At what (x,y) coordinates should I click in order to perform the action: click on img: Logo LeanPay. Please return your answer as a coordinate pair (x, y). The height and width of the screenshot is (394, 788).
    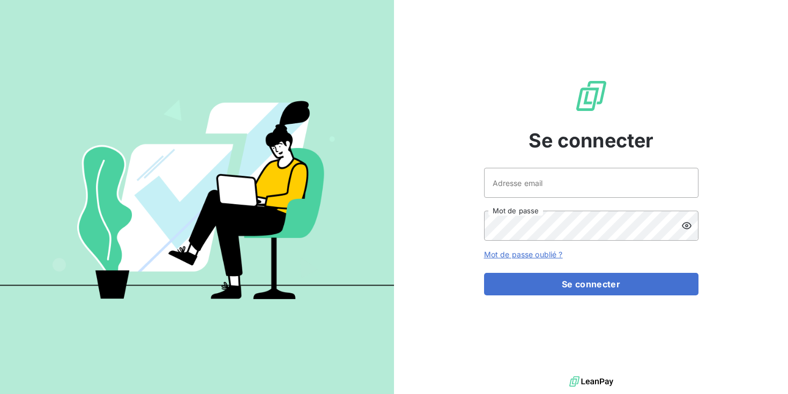
    Looking at the image, I should click on (591, 96).